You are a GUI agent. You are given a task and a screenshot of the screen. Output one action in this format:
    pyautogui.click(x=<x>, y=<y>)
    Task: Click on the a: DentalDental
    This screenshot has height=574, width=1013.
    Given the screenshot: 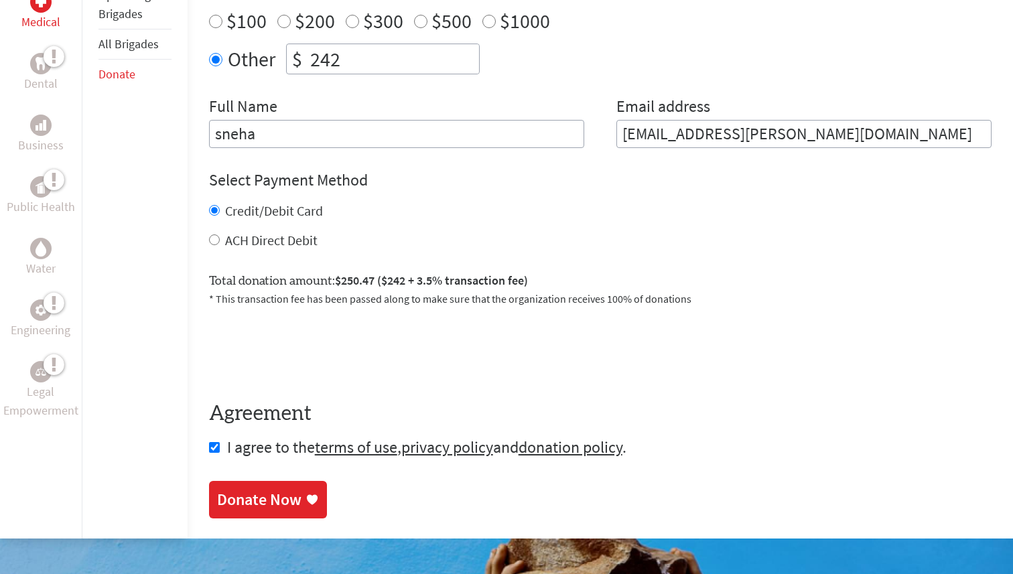 What is the action you would take?
    pyautogui.click(x=41, y=73)
    